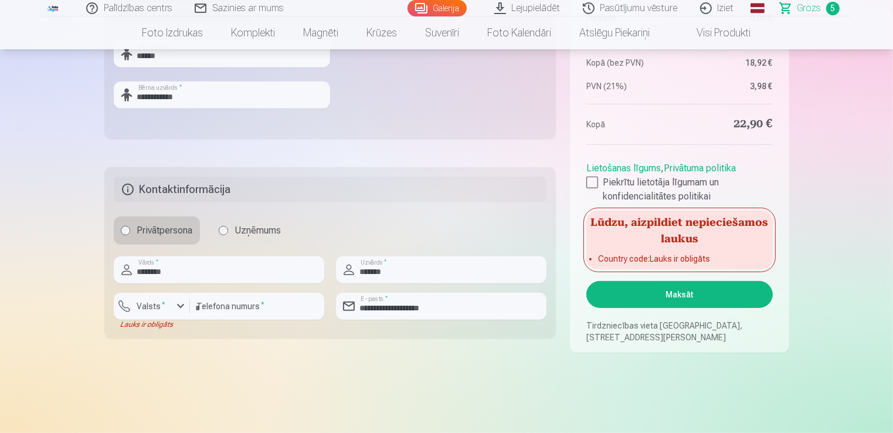  Describe the element at coordinates (630, 86) in the screenshot. I see `dt: PVN (21%)` at that location.